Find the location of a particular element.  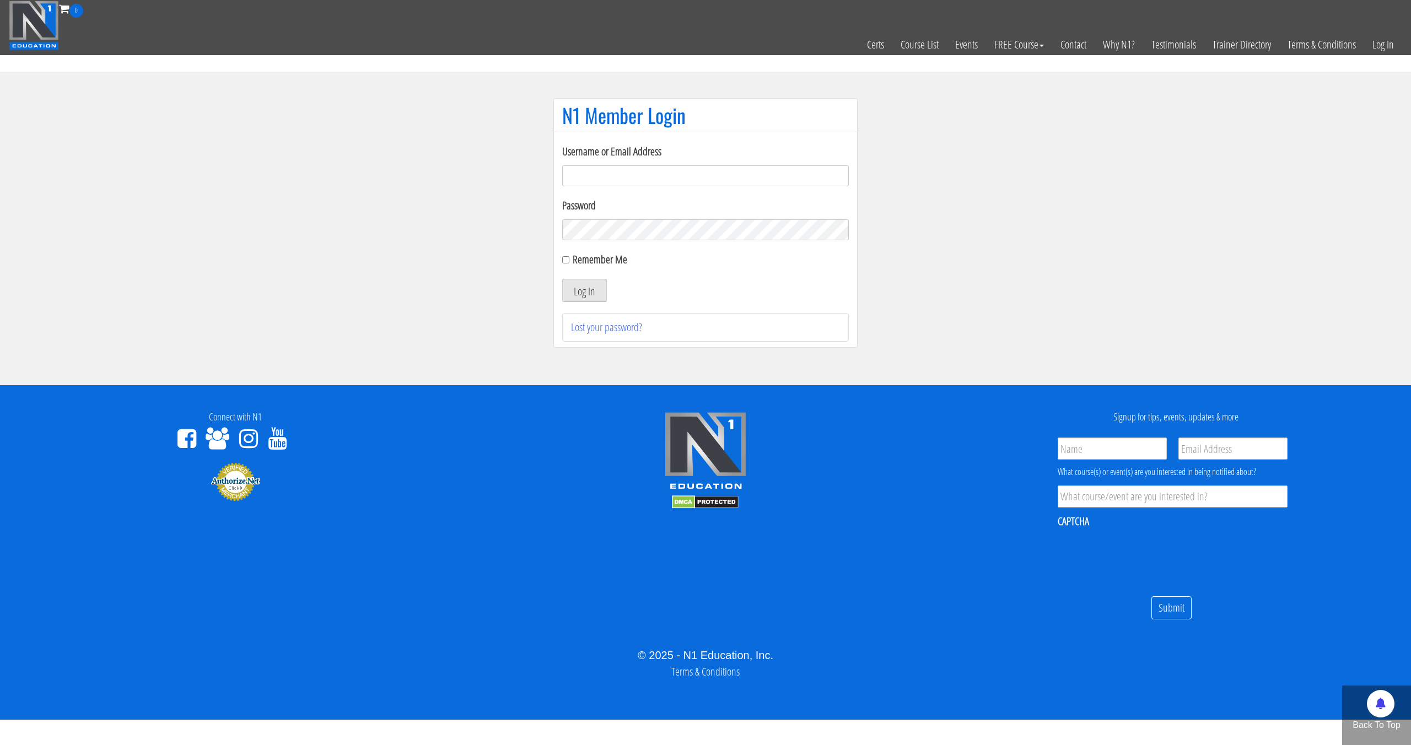

input: Name is located at coordinates (1112, 449).